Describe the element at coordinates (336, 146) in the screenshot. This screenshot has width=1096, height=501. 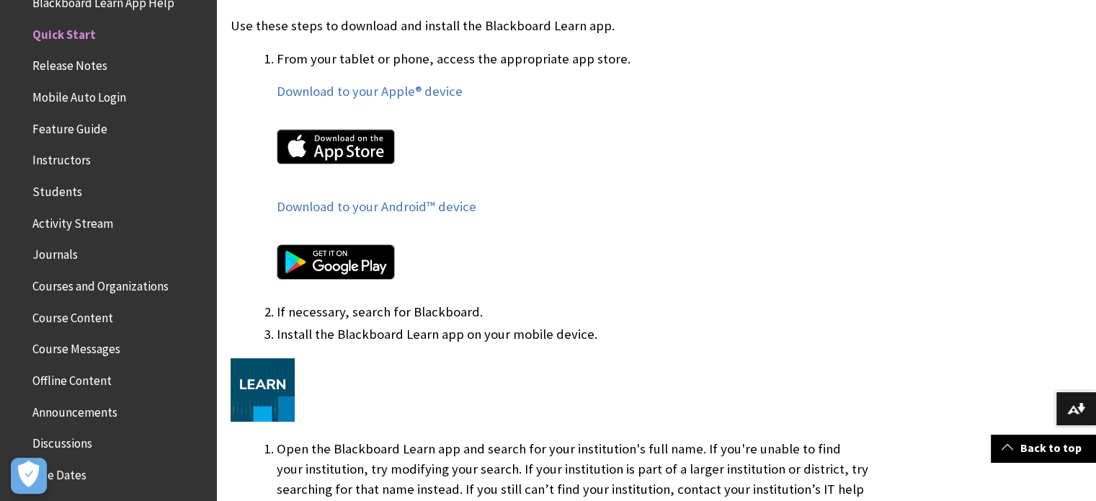
I see `img: Apple App Store` at that location.